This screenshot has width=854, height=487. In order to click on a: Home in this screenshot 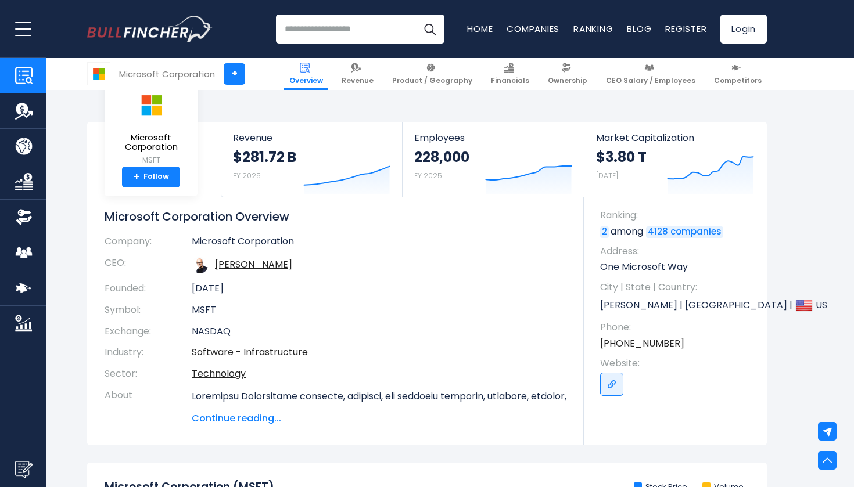, I will do `click(480, 28)`.